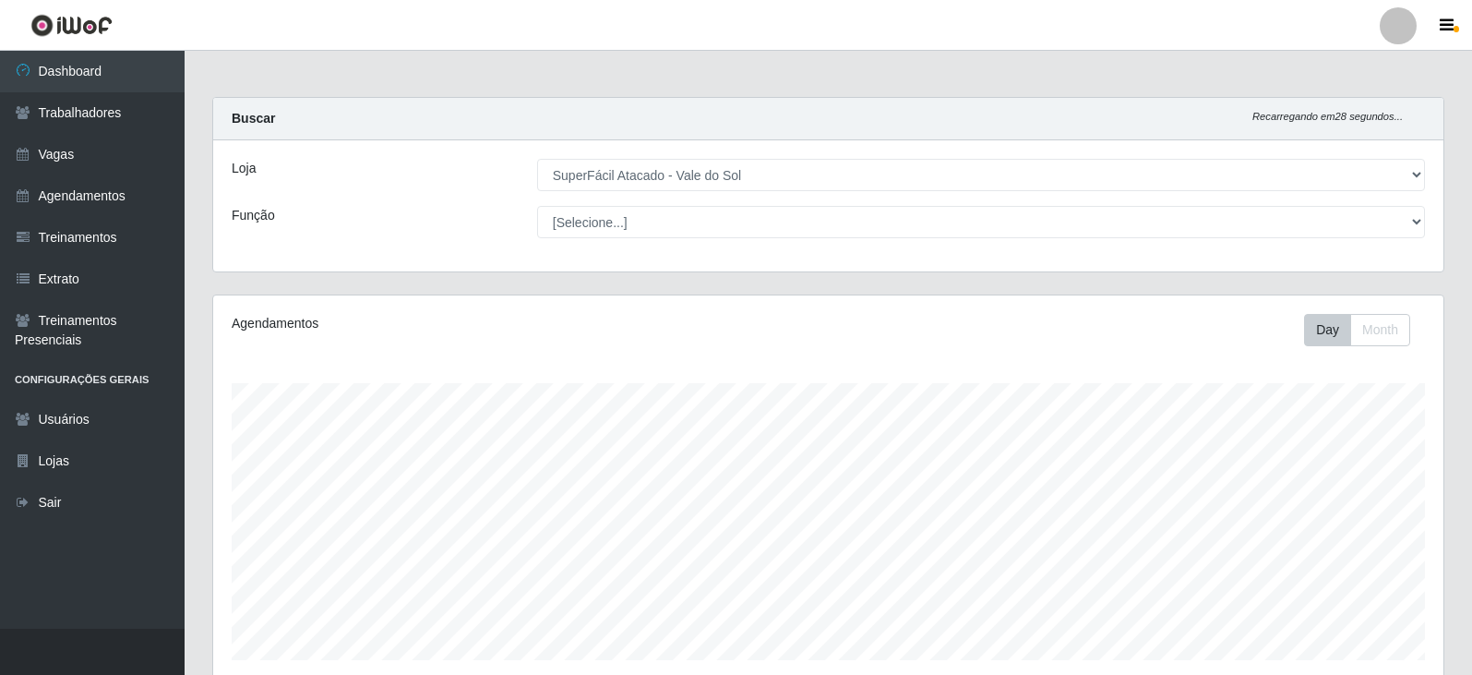 The image size is (1472, 675). Describe the element at coordinates (1380, 329) in the screenshot. I see `button: Month` at that location.